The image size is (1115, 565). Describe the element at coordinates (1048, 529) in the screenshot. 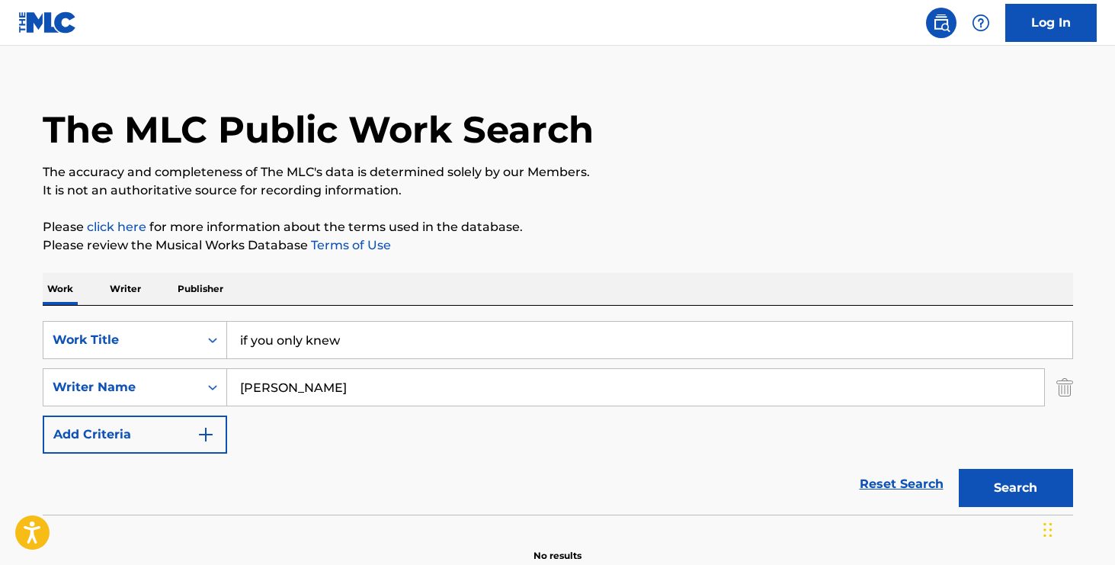

I see `div: Drag` at that location.